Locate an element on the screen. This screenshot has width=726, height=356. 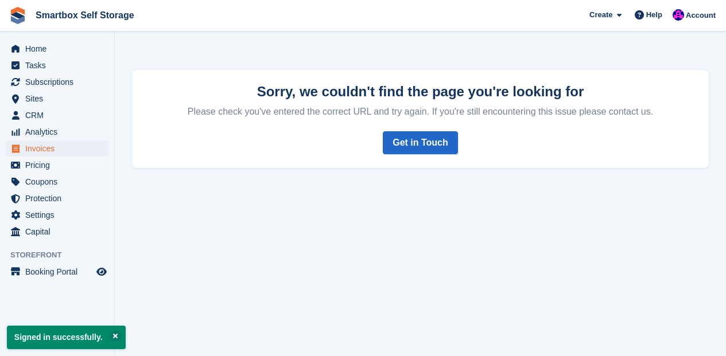
img: stora-icon-8386f47178a22dfd0bd8f6a31ec36ba5ce8667c1dd55bd0f319d3a0aa187defe.svg is located at coordinates (18, 15).